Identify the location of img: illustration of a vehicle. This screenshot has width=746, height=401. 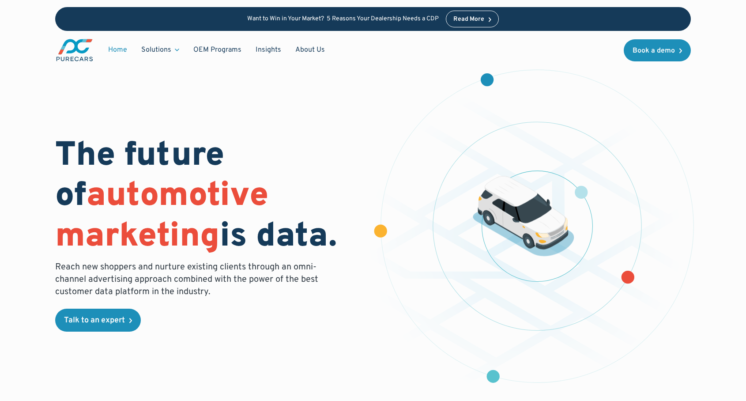
(524, 216).